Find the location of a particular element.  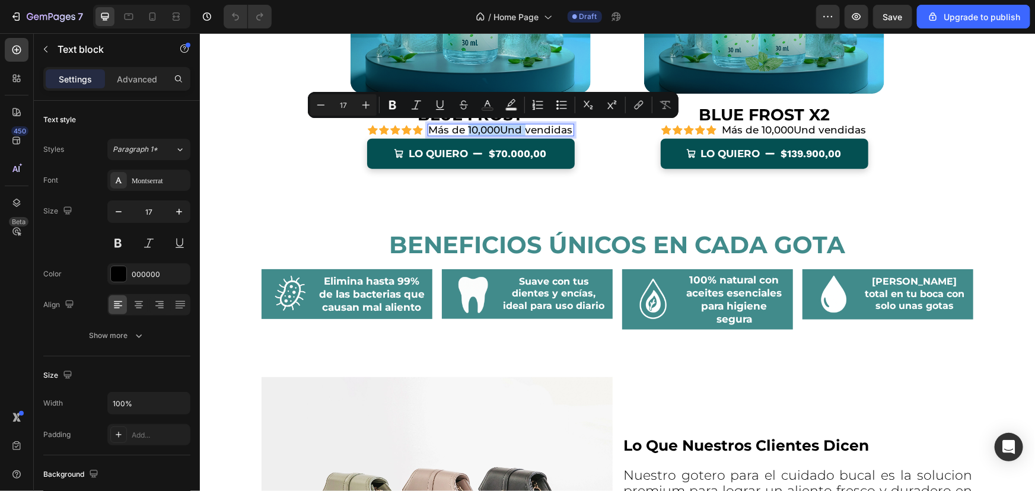

div: Align is located at coordinates (60, 305).